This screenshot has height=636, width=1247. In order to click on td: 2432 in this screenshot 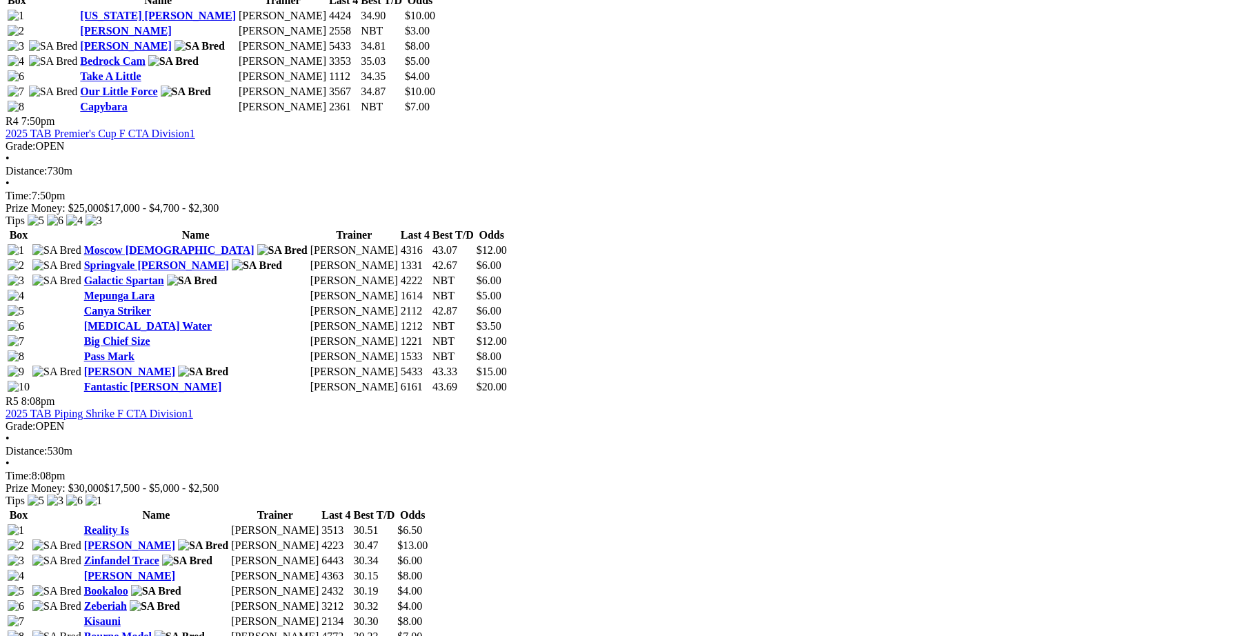, I will do `click(336, 591)`.